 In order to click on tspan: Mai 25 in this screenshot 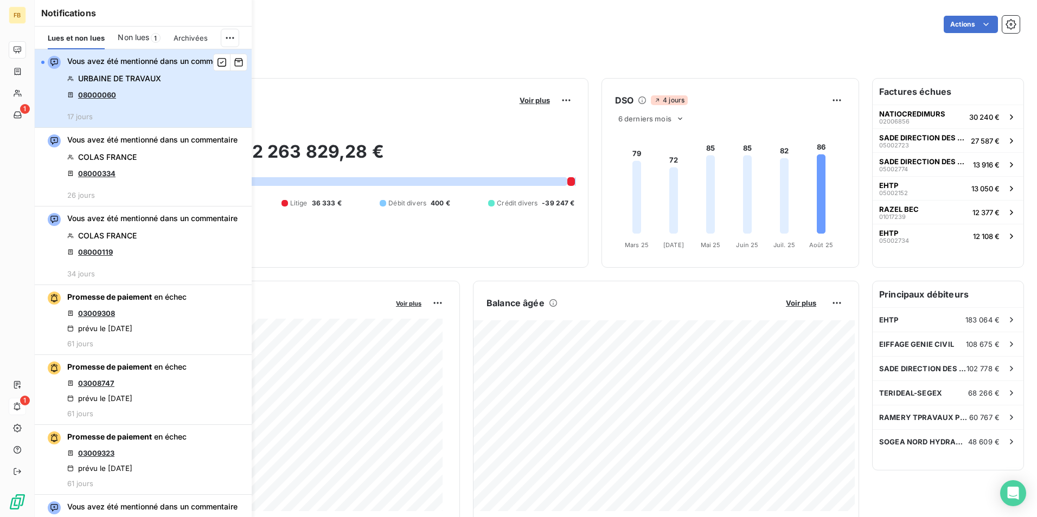, I will do `click(710, 245)`.